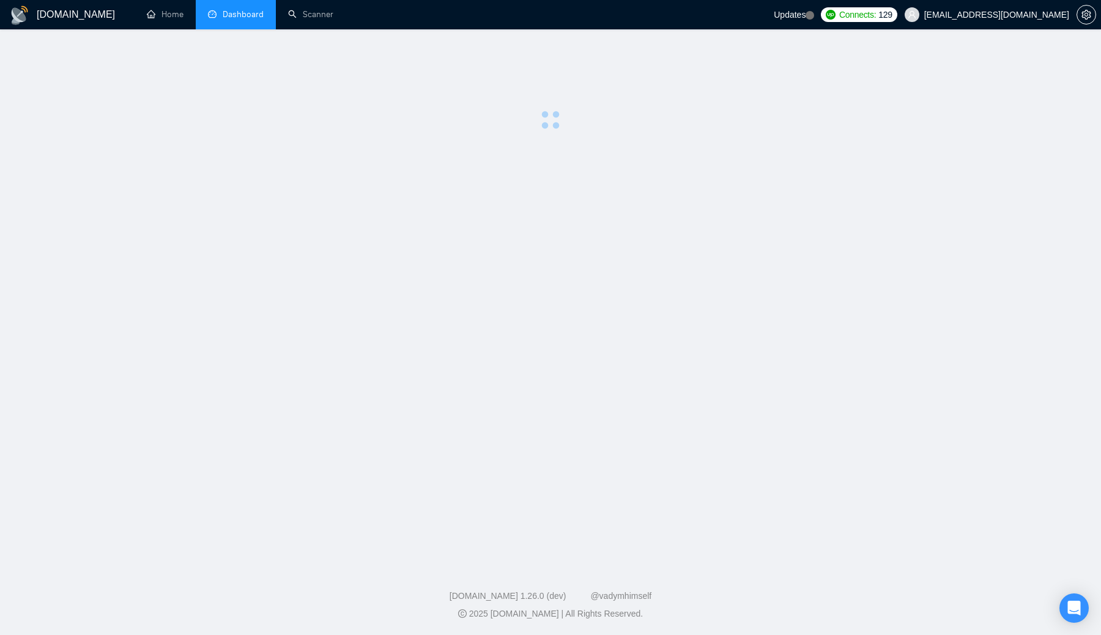 The image size is (1101, 635). What do you see at coordinates (1086, 15) in the screenshot?
I see `span: setting` at bounding box center [1086, 15].